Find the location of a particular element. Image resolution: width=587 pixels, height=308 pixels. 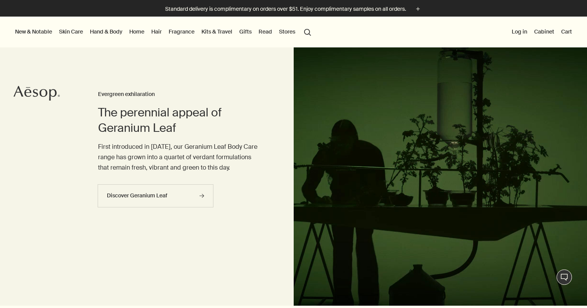

h2: The perennial appeal of Geranium Leaf is located at coordinates (180, 120).